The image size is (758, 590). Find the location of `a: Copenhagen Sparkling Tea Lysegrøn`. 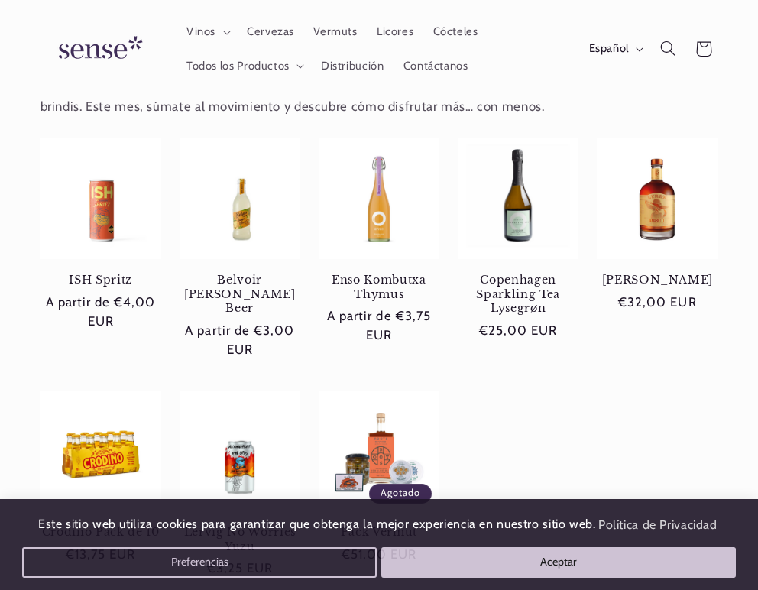

a: Copenhagen Sparkling Tea Lysegrøn is located at coordinates (518, 293).